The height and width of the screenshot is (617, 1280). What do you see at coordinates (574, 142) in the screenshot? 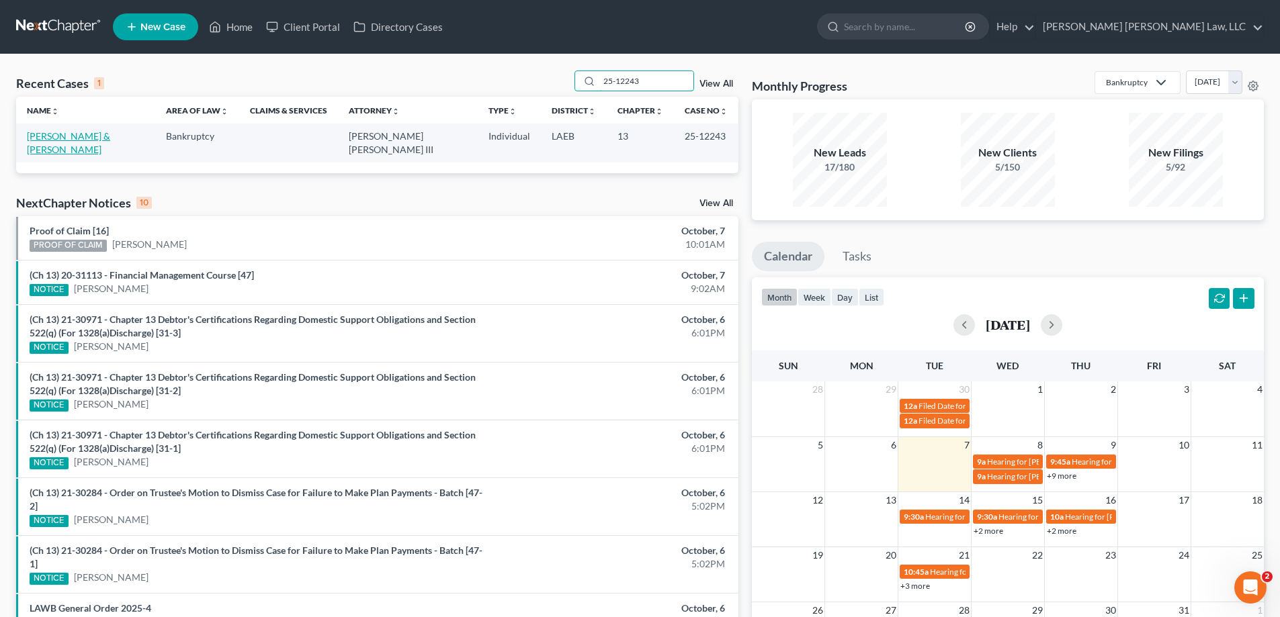
I see `td: LAEB` at bounding box center [574, 142].